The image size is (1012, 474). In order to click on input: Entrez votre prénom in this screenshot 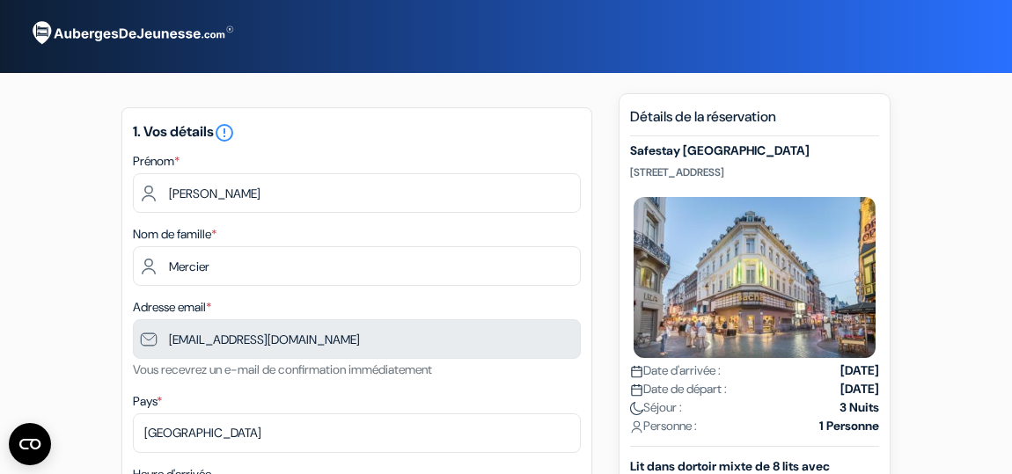, I will do `click(356, 193)`.